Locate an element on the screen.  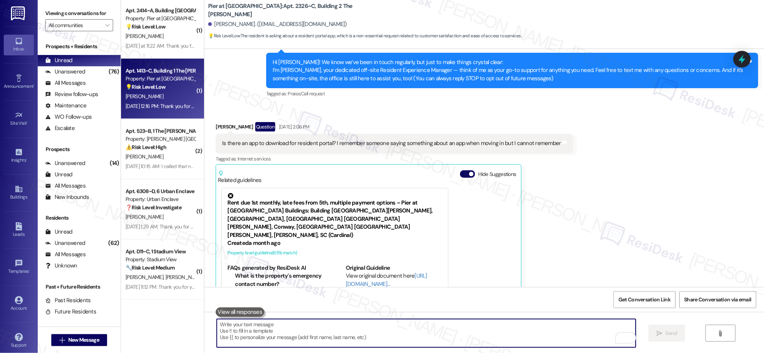
div: Created a month ago is located at coordinates (335, 243).